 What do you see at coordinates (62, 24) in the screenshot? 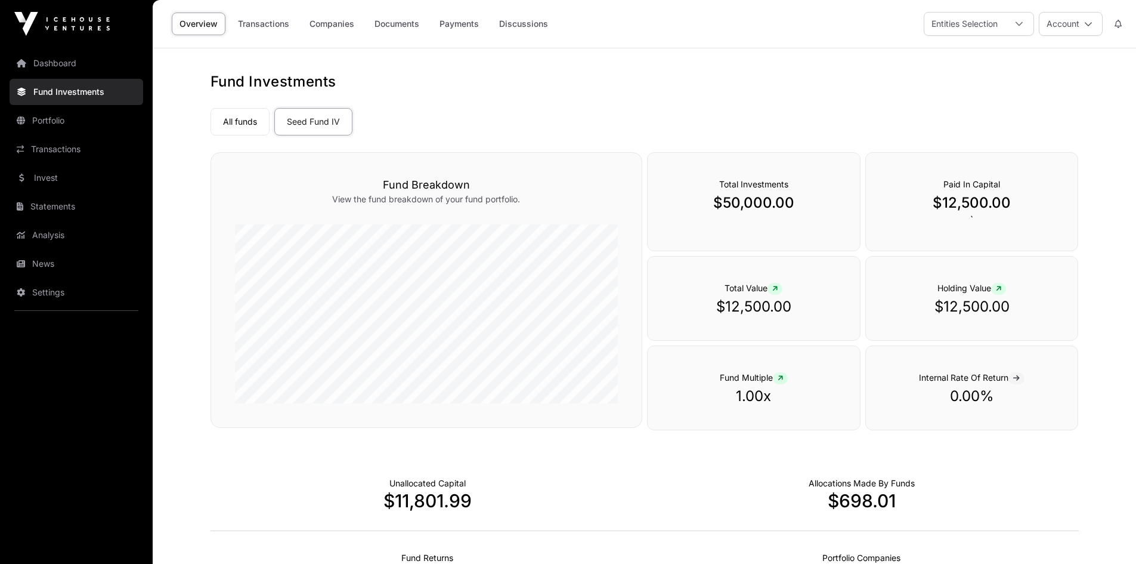
I see `img: Icehouse Ventures Logo` at bounding box center [62, 24].